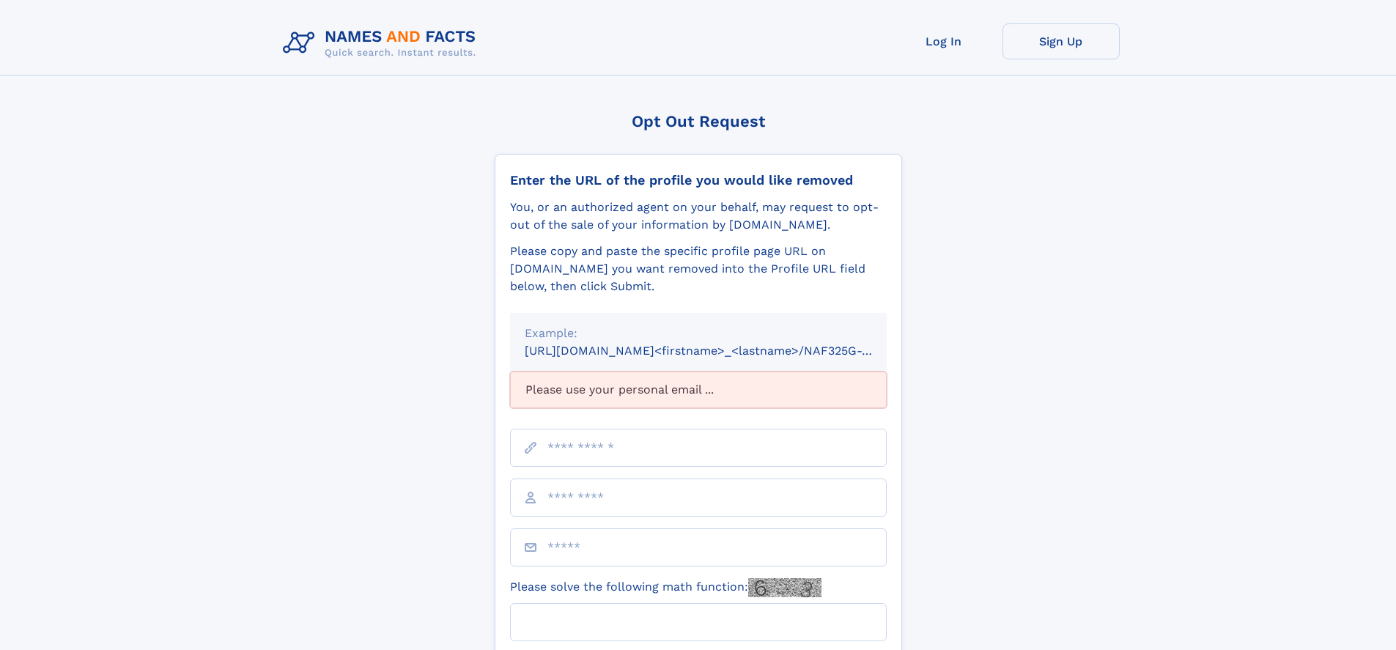 The width and height of the screenshot is (1396, 650). I want to click on label: Please solve the following math function:, so click(665, 588).